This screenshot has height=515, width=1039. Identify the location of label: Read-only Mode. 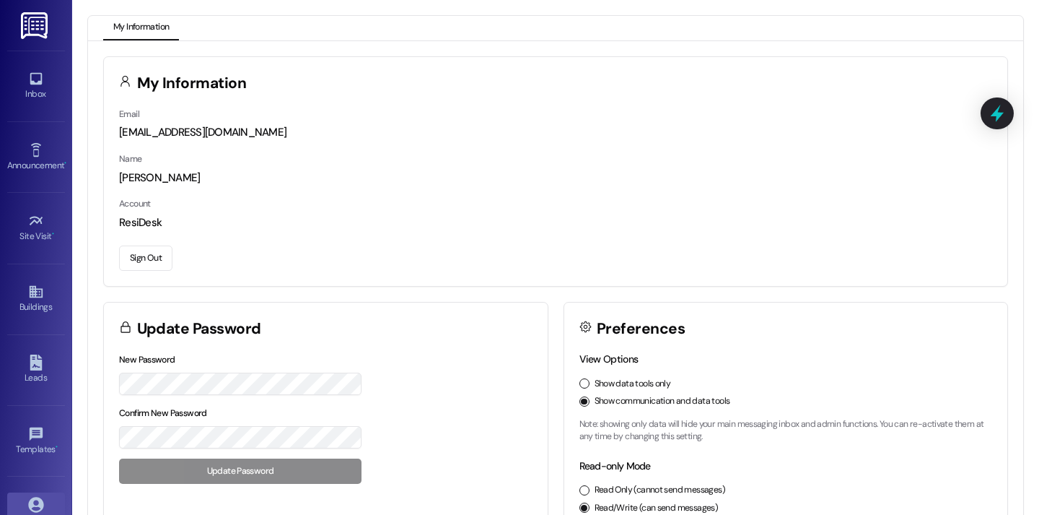
(615, 466).